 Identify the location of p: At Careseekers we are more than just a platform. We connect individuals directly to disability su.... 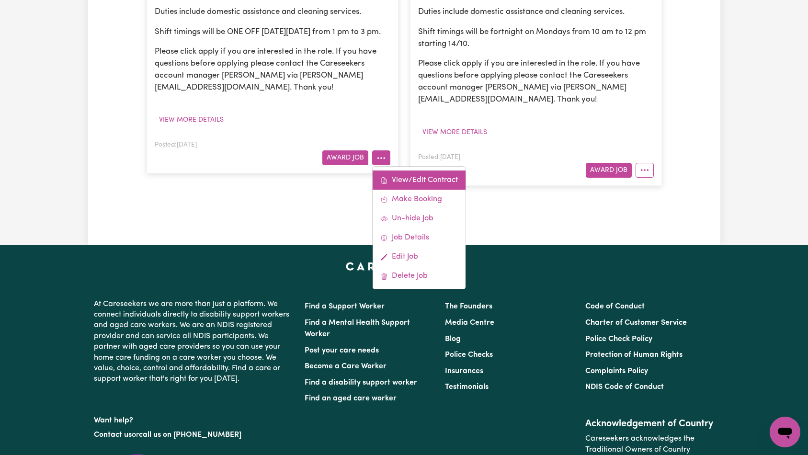
(193, 341).